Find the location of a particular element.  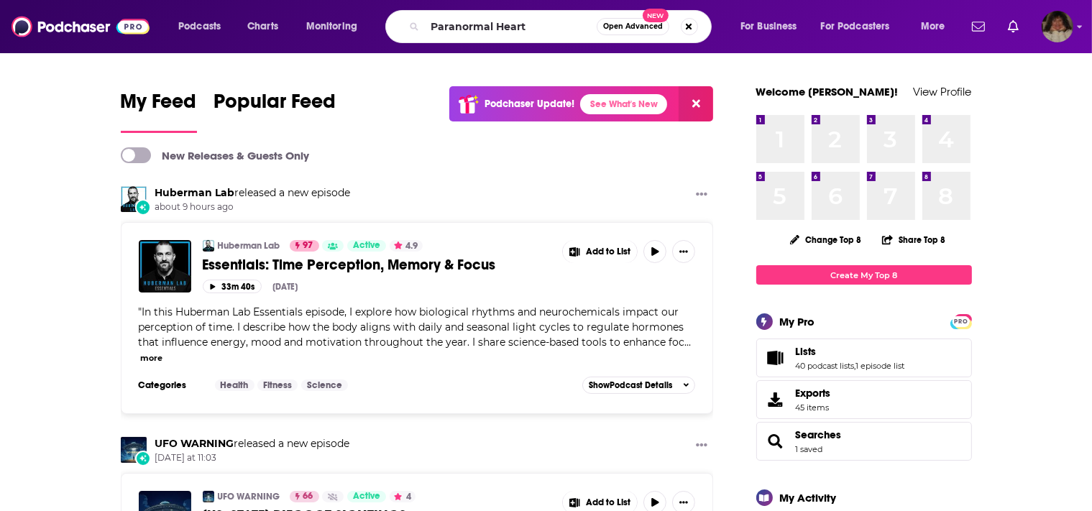

span: My Feed is located at coordinates (159, 106).